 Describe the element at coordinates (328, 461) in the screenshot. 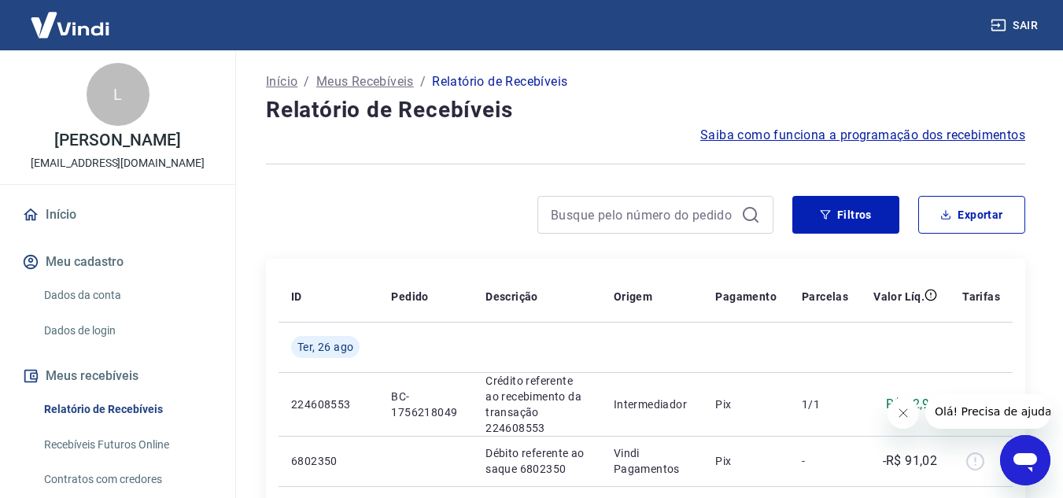

I see `p: 6802350` at that location.